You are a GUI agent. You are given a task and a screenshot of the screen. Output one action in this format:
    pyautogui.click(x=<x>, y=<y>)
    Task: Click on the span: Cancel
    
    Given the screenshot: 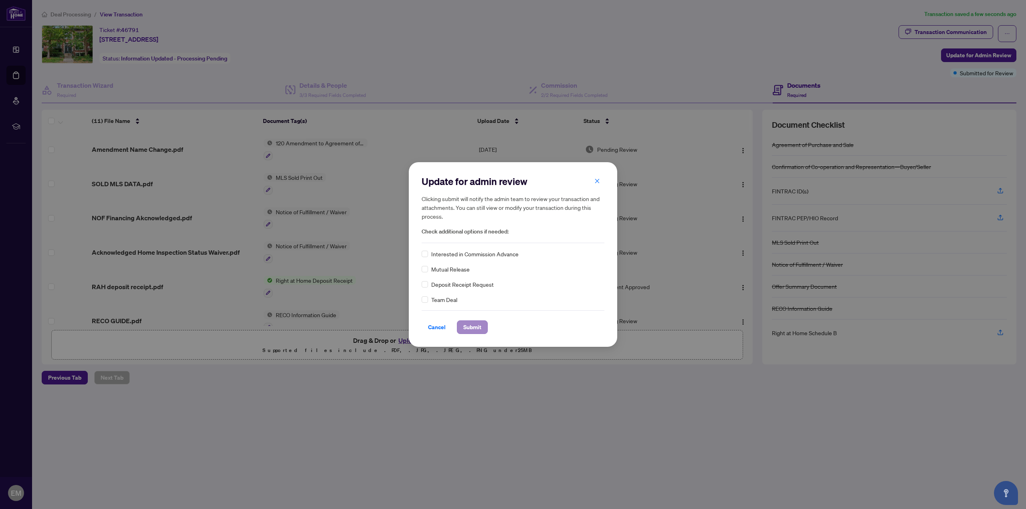 What is the action you would take?
    pyautogui.click(x=437, y=327)
    